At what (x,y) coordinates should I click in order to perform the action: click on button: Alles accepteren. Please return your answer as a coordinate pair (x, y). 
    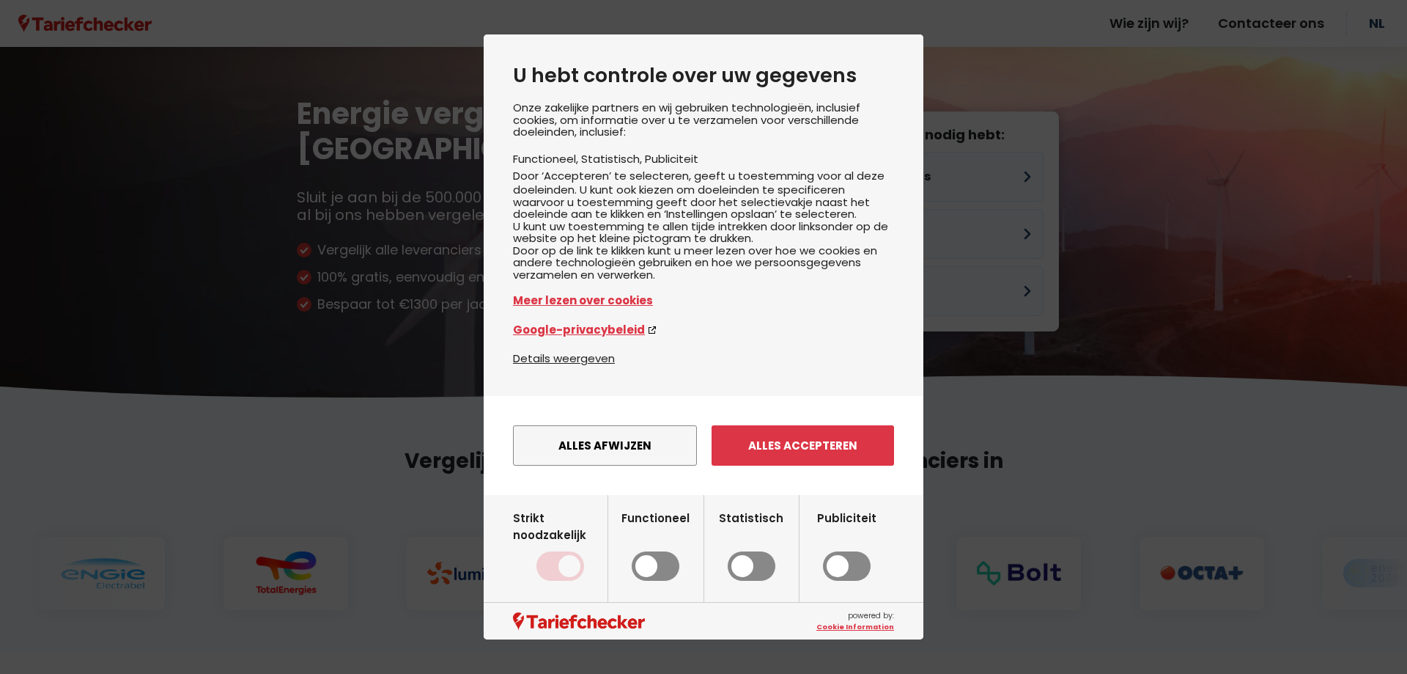
    Looking at the image, I should click on (803, 445).